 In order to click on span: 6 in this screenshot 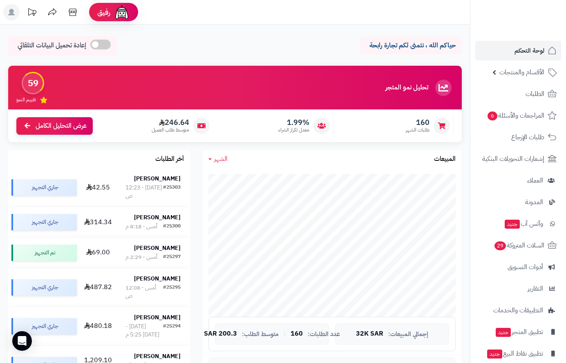, I will do `click(492, 116)`.